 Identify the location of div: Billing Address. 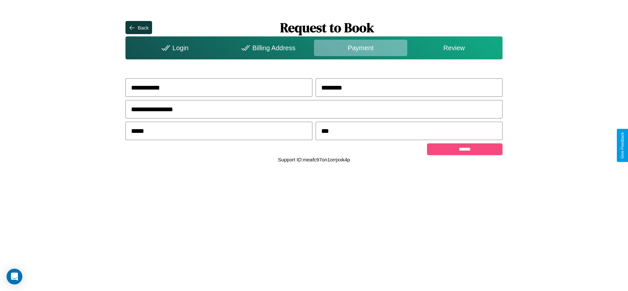
(267, 48).